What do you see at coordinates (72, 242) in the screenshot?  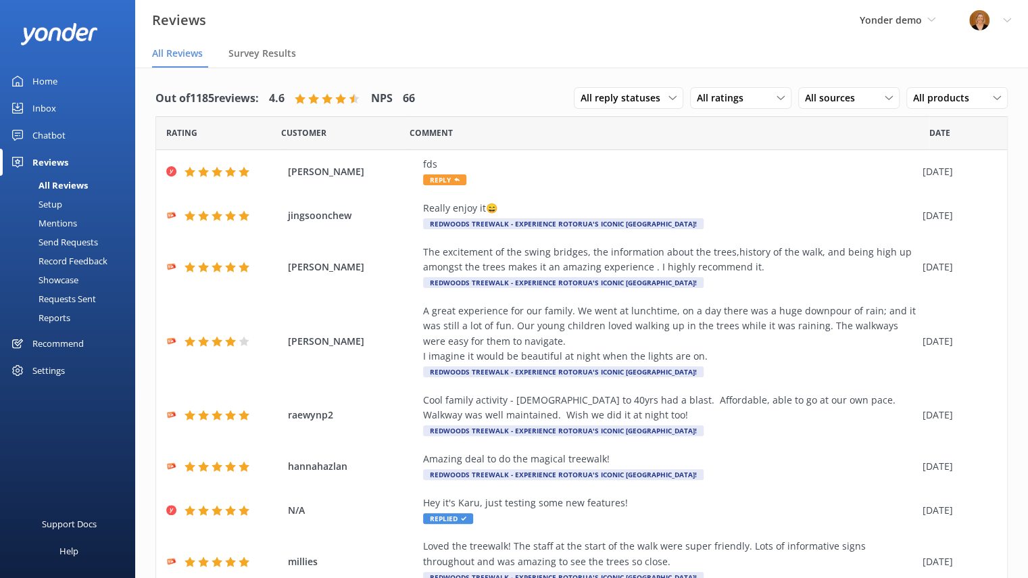 I see `a: Send Requests` at bounding box center [72, 242].